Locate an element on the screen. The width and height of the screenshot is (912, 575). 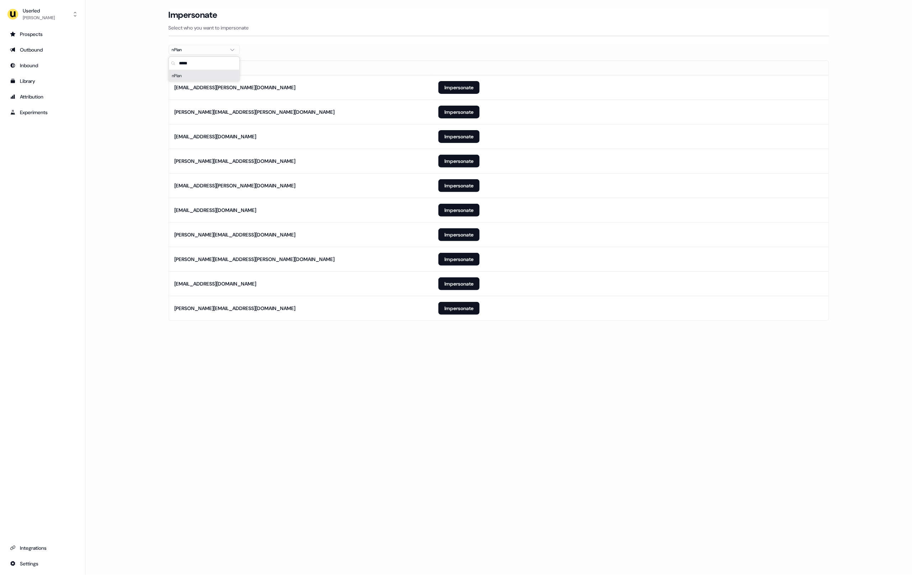
p: Select who you want to impersonate is located at coordinates (499, 28).